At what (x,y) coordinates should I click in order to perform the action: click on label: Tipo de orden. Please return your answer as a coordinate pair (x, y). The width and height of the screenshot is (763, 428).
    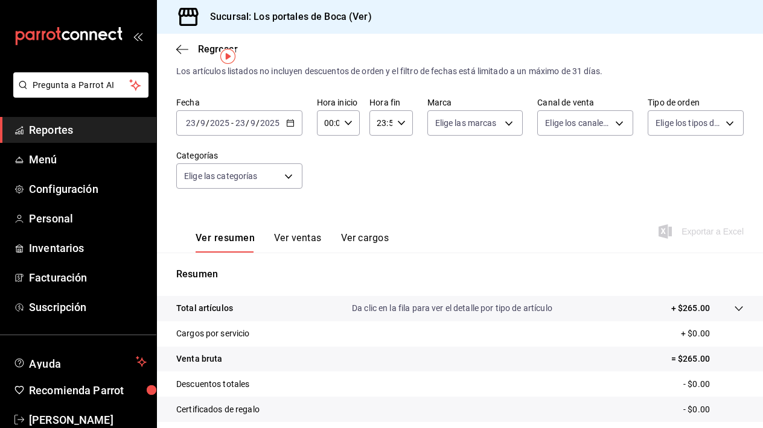
    Looking at the image, I should click on (695, 103).